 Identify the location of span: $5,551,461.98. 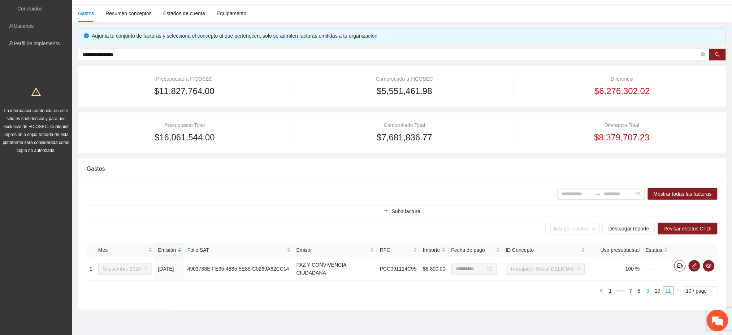
(404, 91).